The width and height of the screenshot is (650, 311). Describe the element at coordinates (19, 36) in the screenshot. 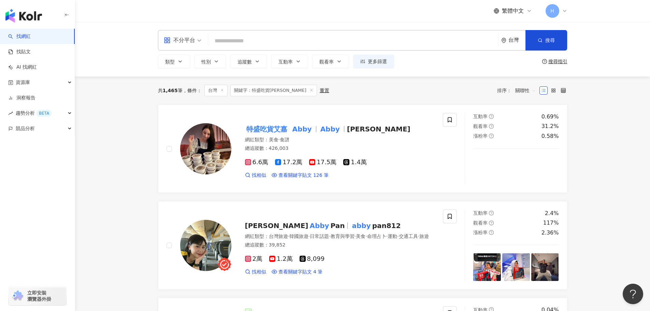

I see `a: search找網紅` at that location.